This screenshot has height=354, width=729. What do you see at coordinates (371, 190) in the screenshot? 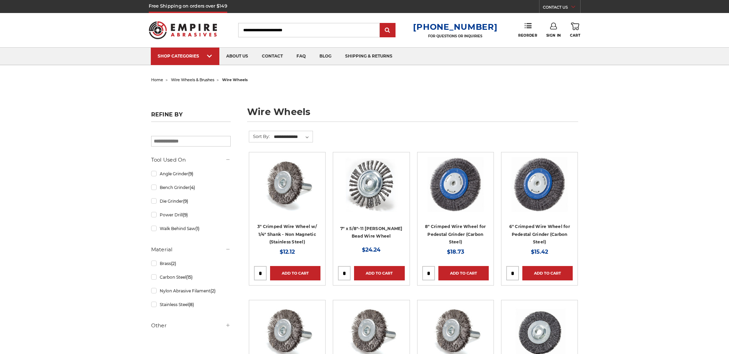
I see `a: 7" x 5/8"-11 Stringer Bead Wire Wheel` at bounding box center [371, 190].